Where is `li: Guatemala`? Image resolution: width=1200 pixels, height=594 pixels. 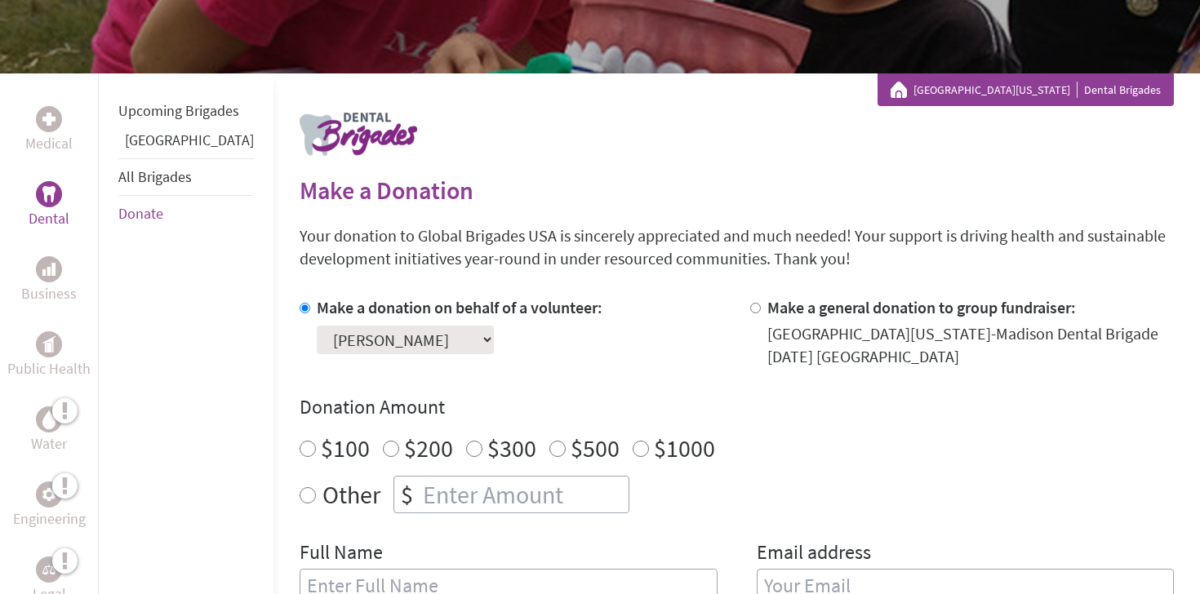
li: Guatemala is located at coordinates (186, 144).